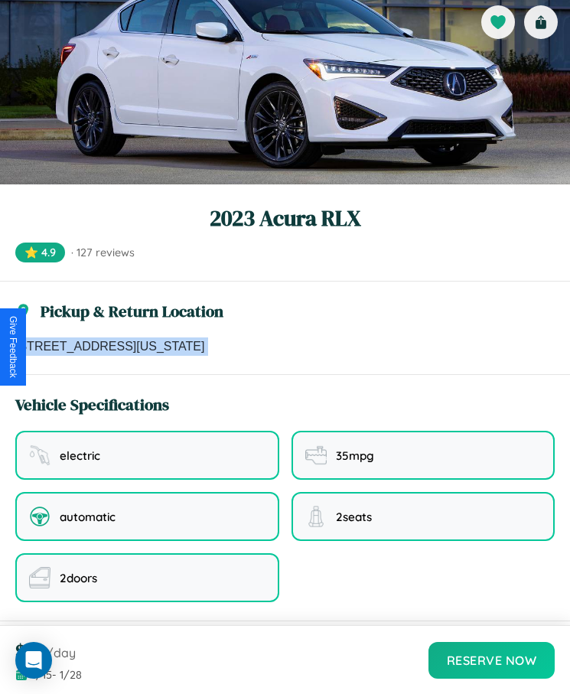  Describe the element at coordinates (78, 578) in the screenshot. I see `span: 2 doors` at that location.